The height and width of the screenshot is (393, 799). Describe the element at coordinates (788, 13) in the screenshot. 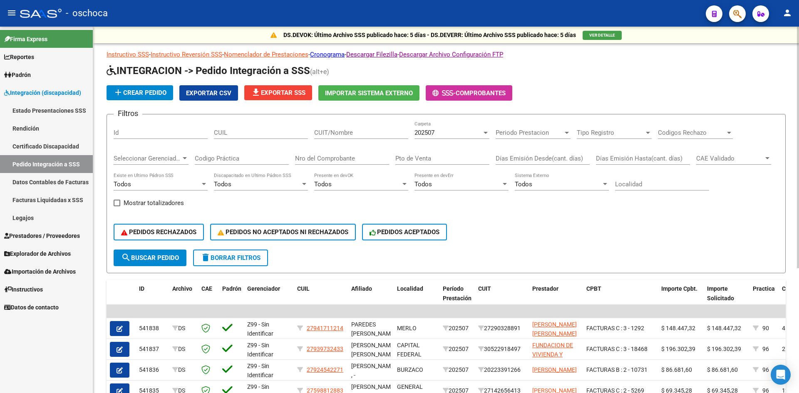

I see `mat-icon: person` at that location.